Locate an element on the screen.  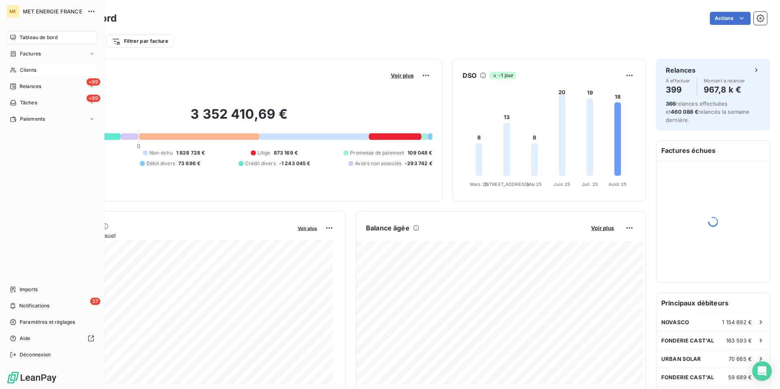
span: 1 154 692 € is located at coordinates (737, 322).